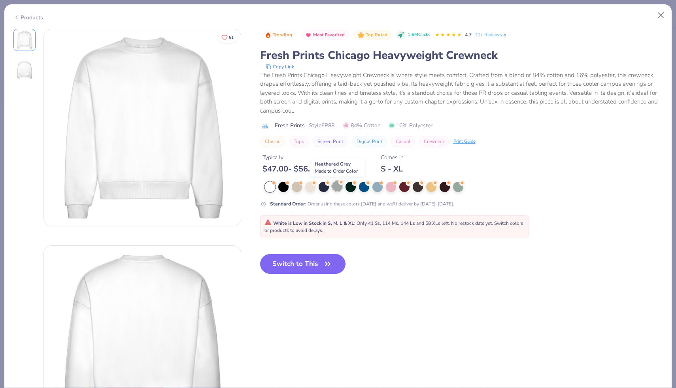  What do you see at coordinates (661, 15) in the screenshot?
I see `button: Close` at bounding box center [661, 15].